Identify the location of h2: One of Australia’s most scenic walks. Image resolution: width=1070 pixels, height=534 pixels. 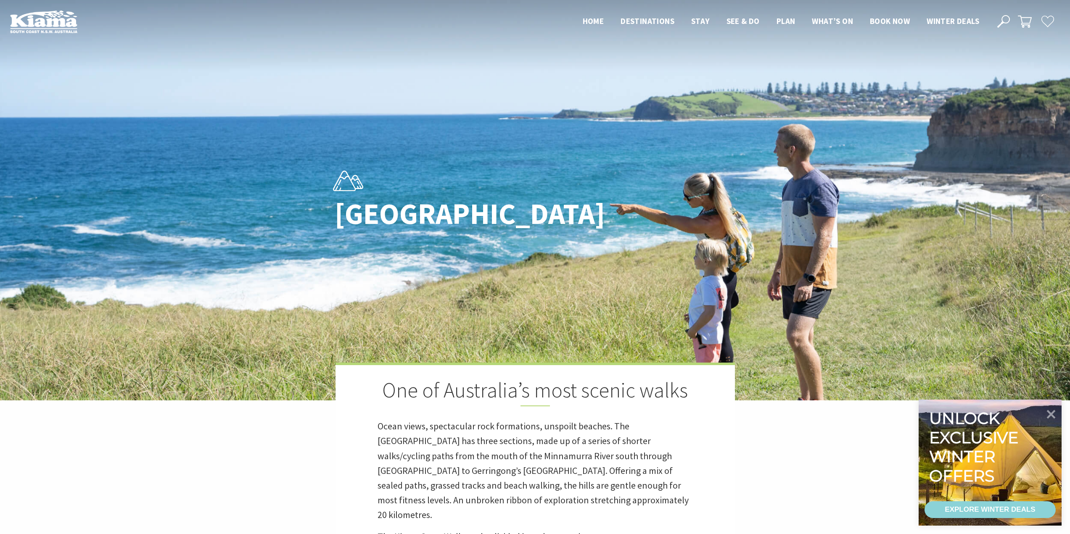
(535, 392).